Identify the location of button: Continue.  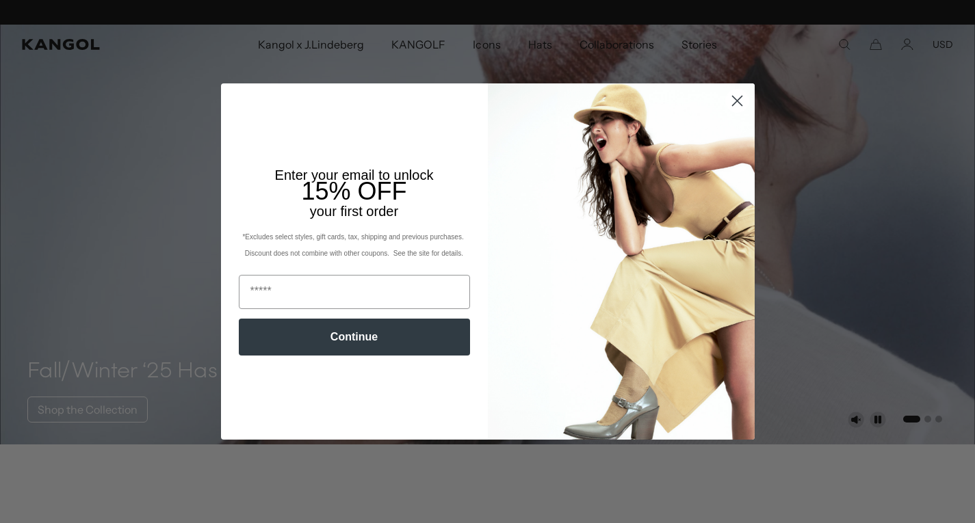
(354, 337).